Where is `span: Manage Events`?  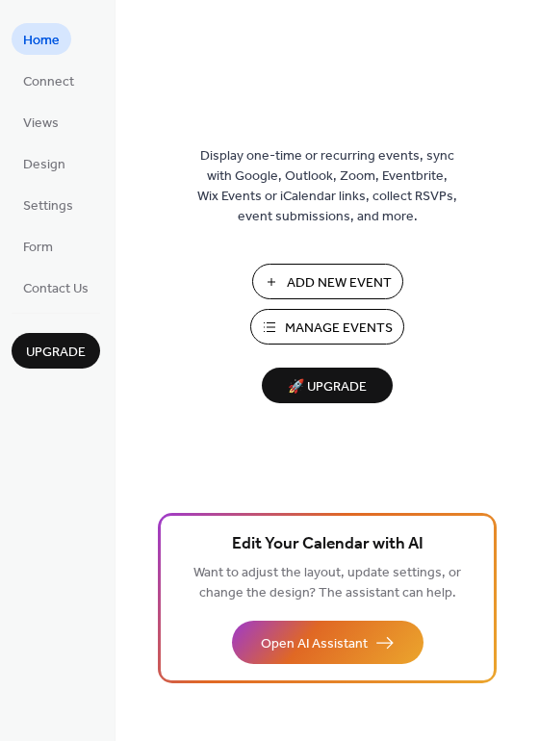
span: Manage Events is located at coordinates (339, 328).